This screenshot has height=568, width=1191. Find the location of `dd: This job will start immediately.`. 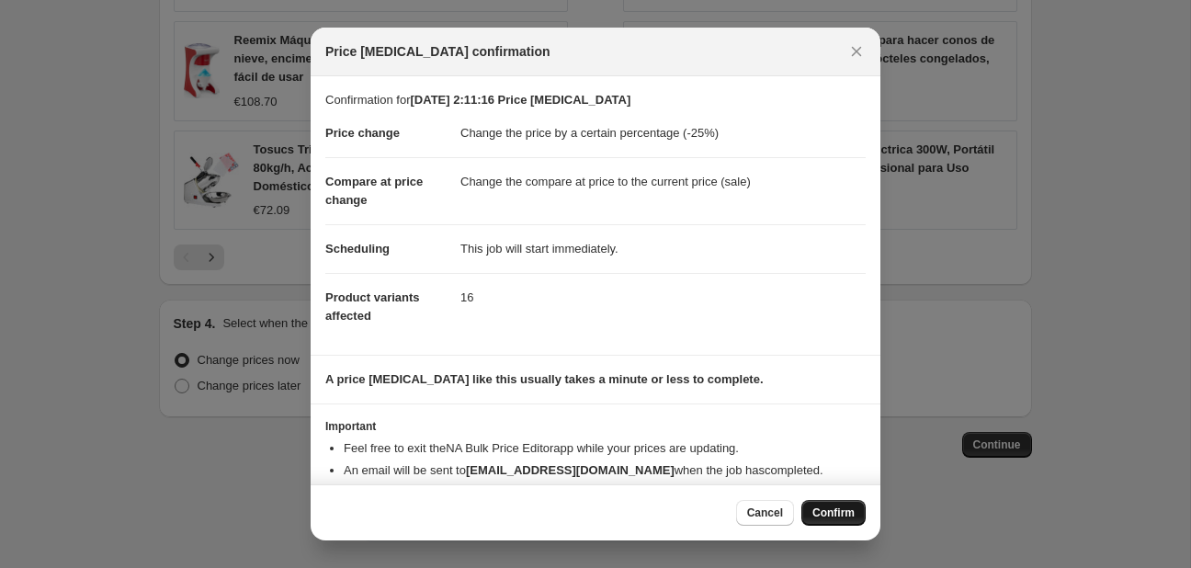

dd: This job will start immediately. is located at coordinates (663, 248).